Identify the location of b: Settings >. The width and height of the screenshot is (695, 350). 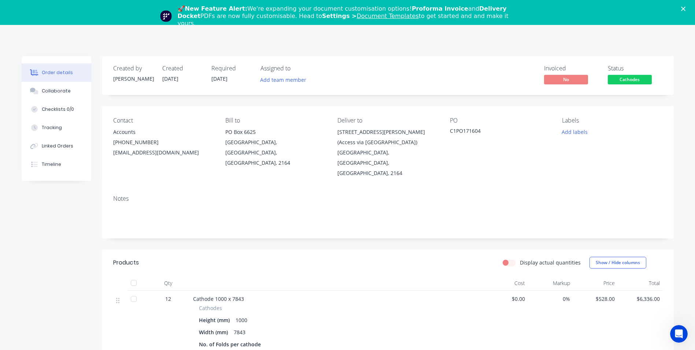
(371, 16).